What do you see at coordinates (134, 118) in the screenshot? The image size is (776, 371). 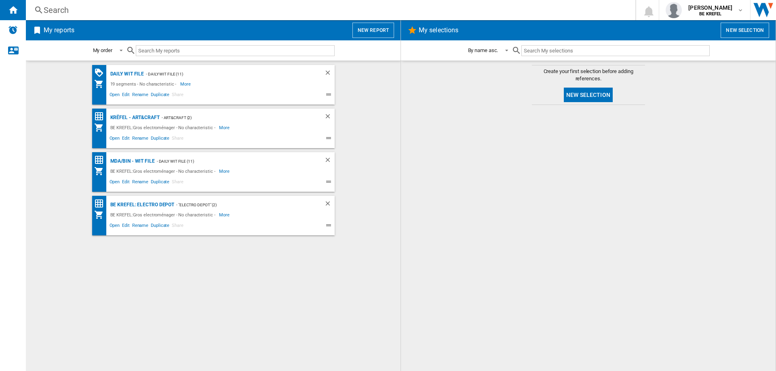 I see `div: Krëfel - Art&Craft` at bounding box center [134, 118].